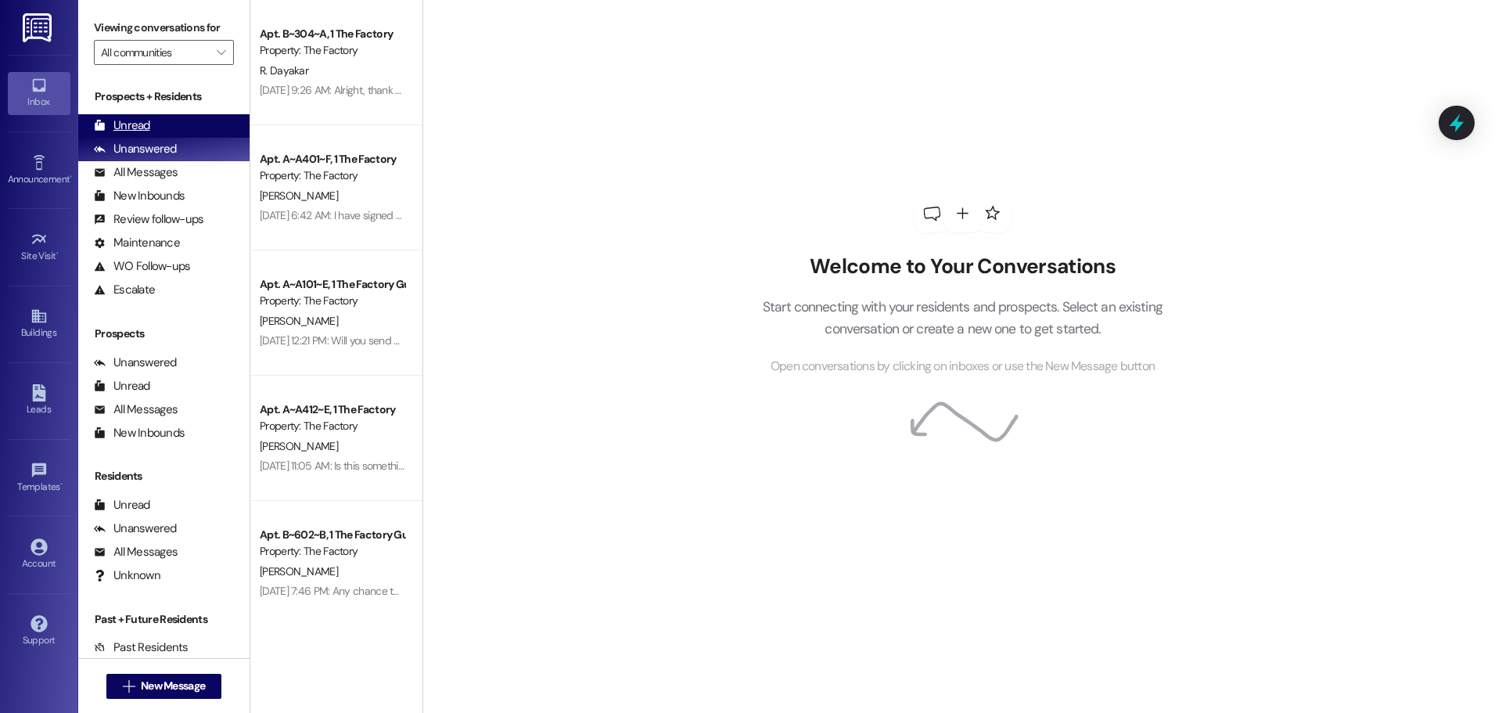  What do you see at coordinates (39, 401) in the screenshot?
I see `a: Leads` at bounding box center [39, 401].